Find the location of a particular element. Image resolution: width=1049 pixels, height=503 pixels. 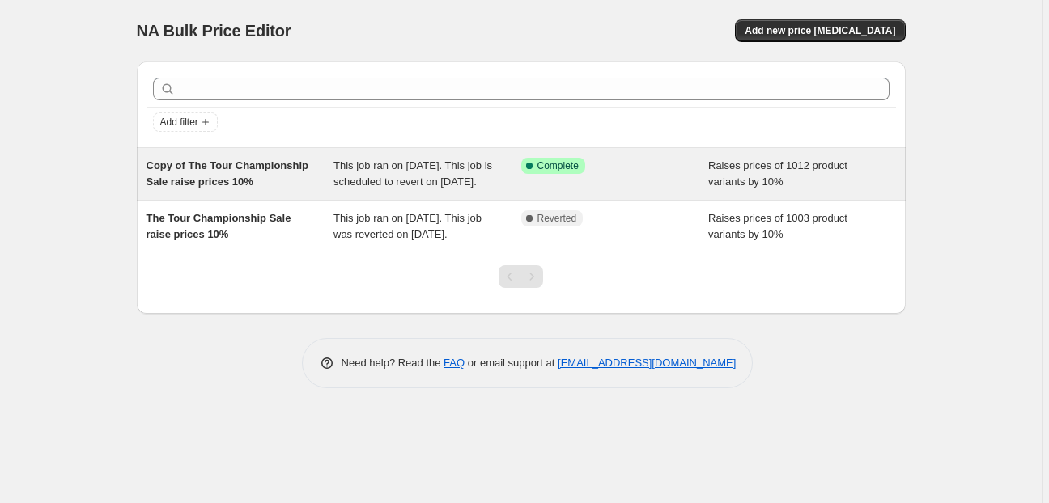

span: The Tour Championship Sale raise prices 10% is located at coordinates (218, 226).